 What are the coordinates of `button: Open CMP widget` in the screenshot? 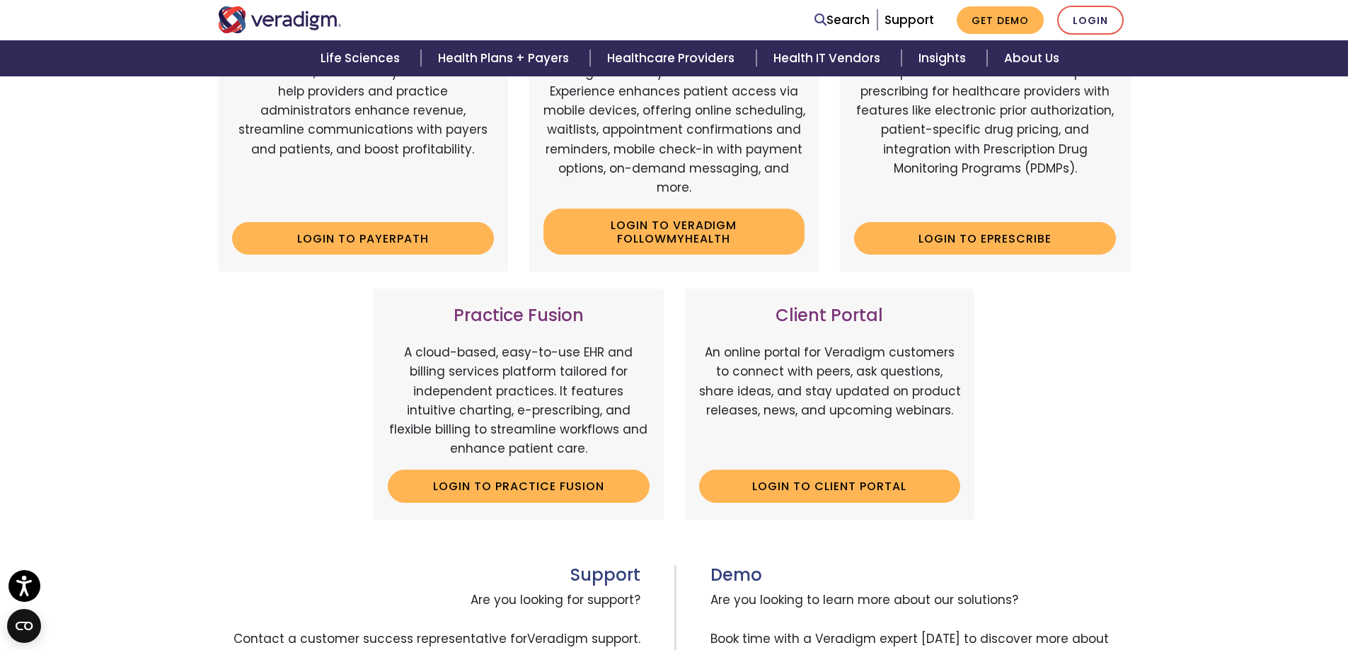 It's located at (24, 626).